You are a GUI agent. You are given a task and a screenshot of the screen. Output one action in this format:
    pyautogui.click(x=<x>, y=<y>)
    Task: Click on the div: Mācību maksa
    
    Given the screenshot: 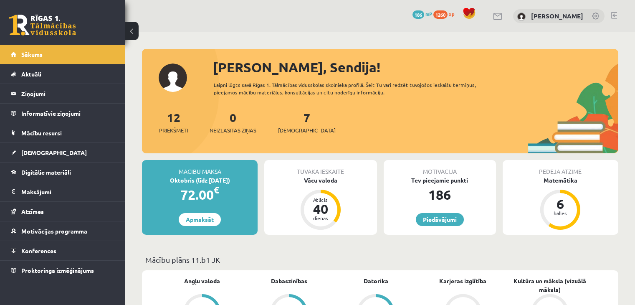 What is the action you would take?
    pyautogui.click(x=200, y=168)
    